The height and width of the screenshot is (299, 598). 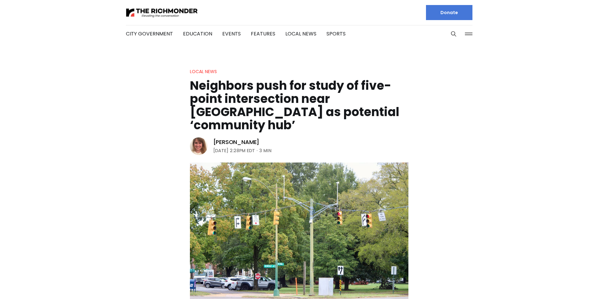 I want to click on a: Donate, so click(x=449, y=13).